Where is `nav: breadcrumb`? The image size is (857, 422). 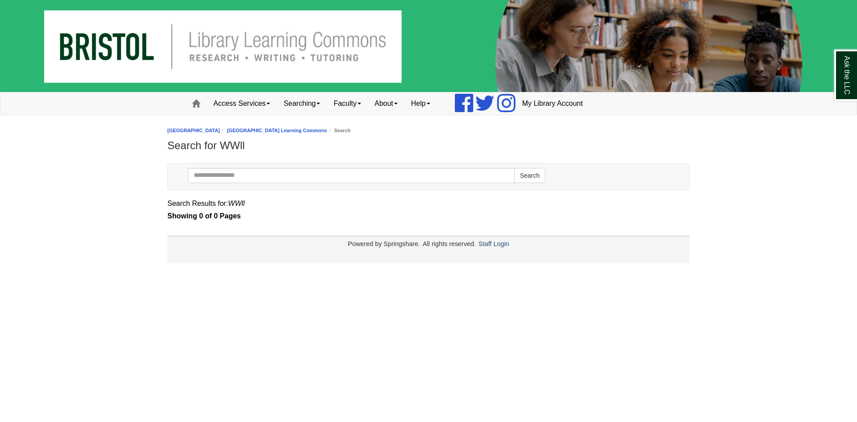
nav: breadcrumb is located at coordinates (428, 130).